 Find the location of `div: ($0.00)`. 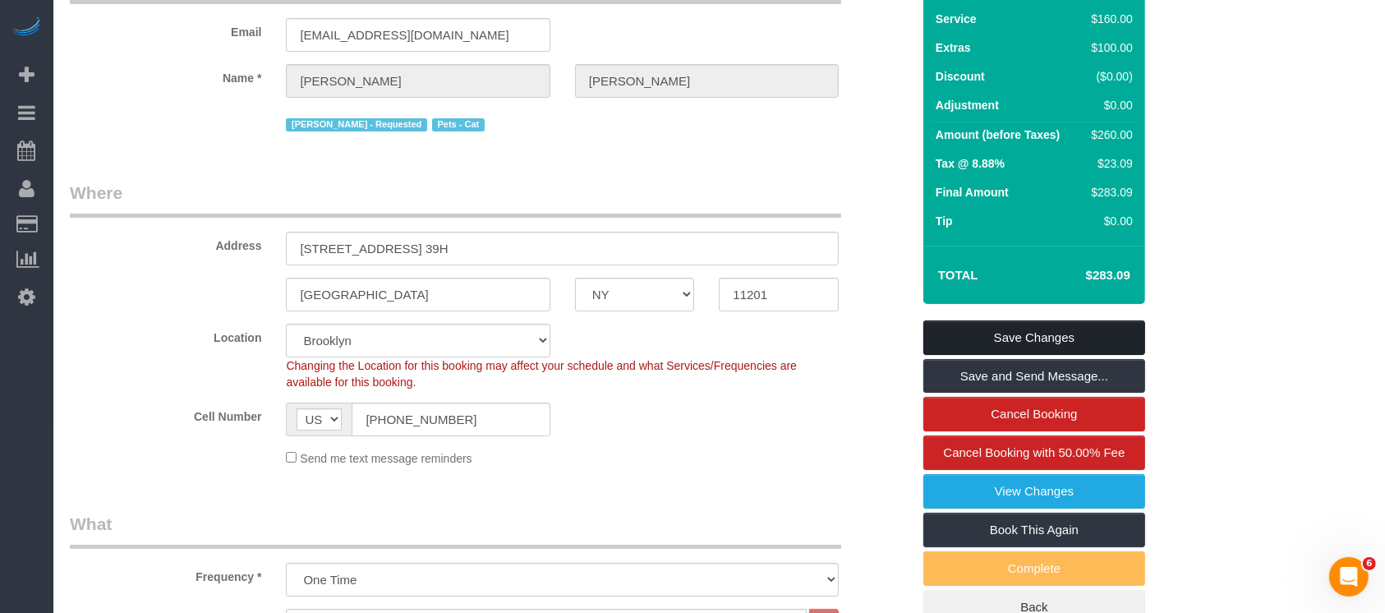

div: ($0.00) is located at coordinates (1109, 76).